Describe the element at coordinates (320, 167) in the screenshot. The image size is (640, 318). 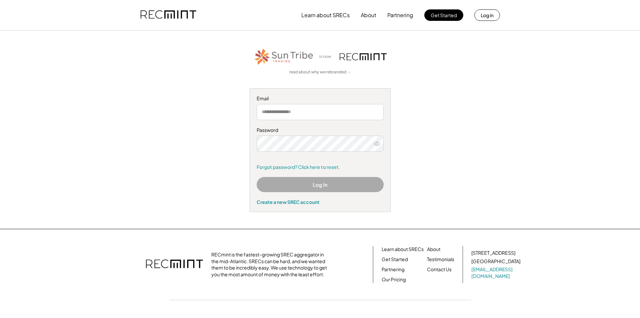
I see `a: Forgot password? Click here to reset.` at that location.